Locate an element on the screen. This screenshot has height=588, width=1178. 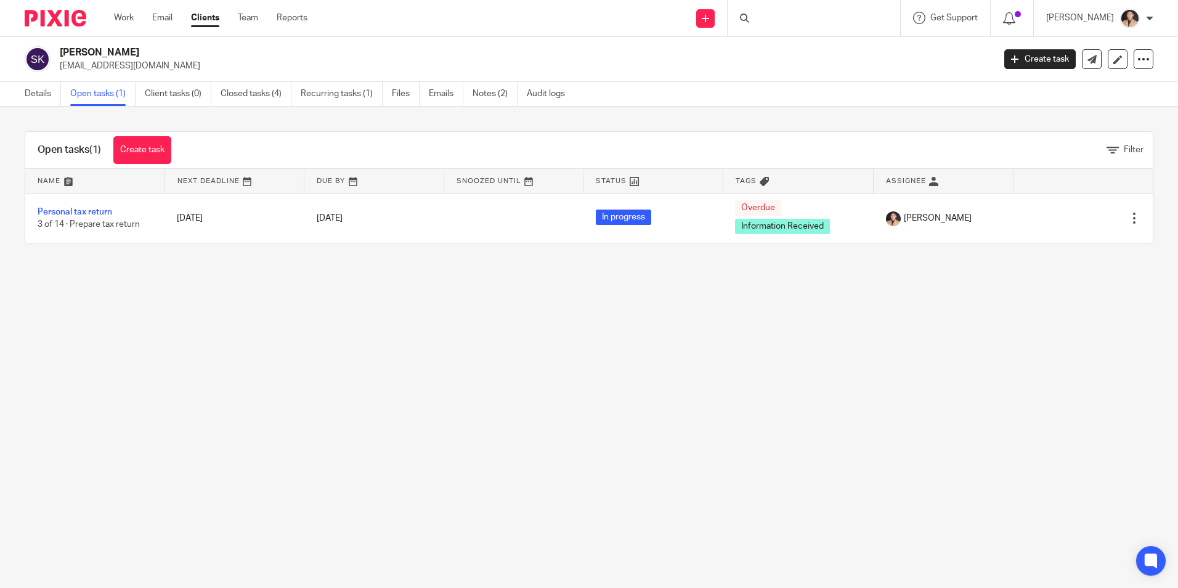
span: Overdue is located at coordinates (758, 208).